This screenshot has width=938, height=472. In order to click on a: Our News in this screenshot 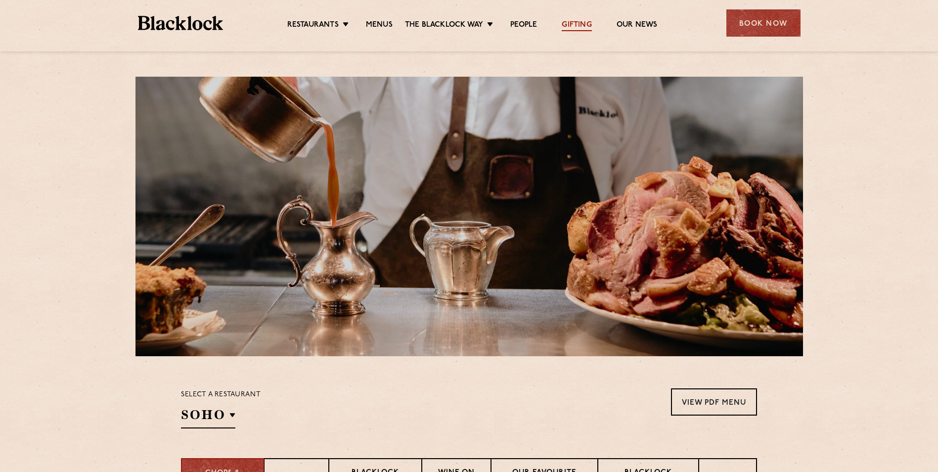, I will do `click(637, 26)`.